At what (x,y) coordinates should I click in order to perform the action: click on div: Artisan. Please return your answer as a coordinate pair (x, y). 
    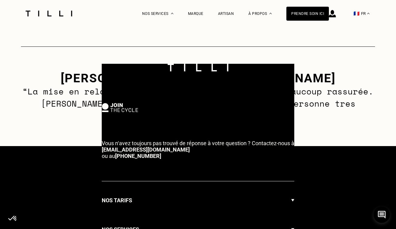
    Looking at the image, I should click on (226, 14).